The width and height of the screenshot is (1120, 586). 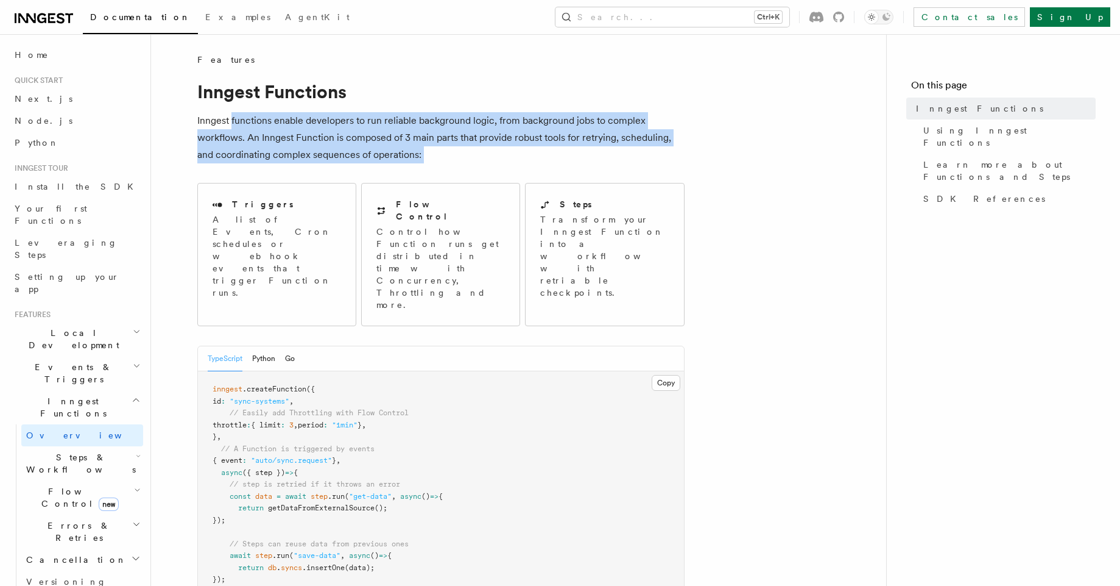 What do you see at coordinates (441, 138) in the screenshot?
I see `p: Inngest functions enable developers to run reliable background logic, from background jobs to com...` at bounding box center [441, 138].